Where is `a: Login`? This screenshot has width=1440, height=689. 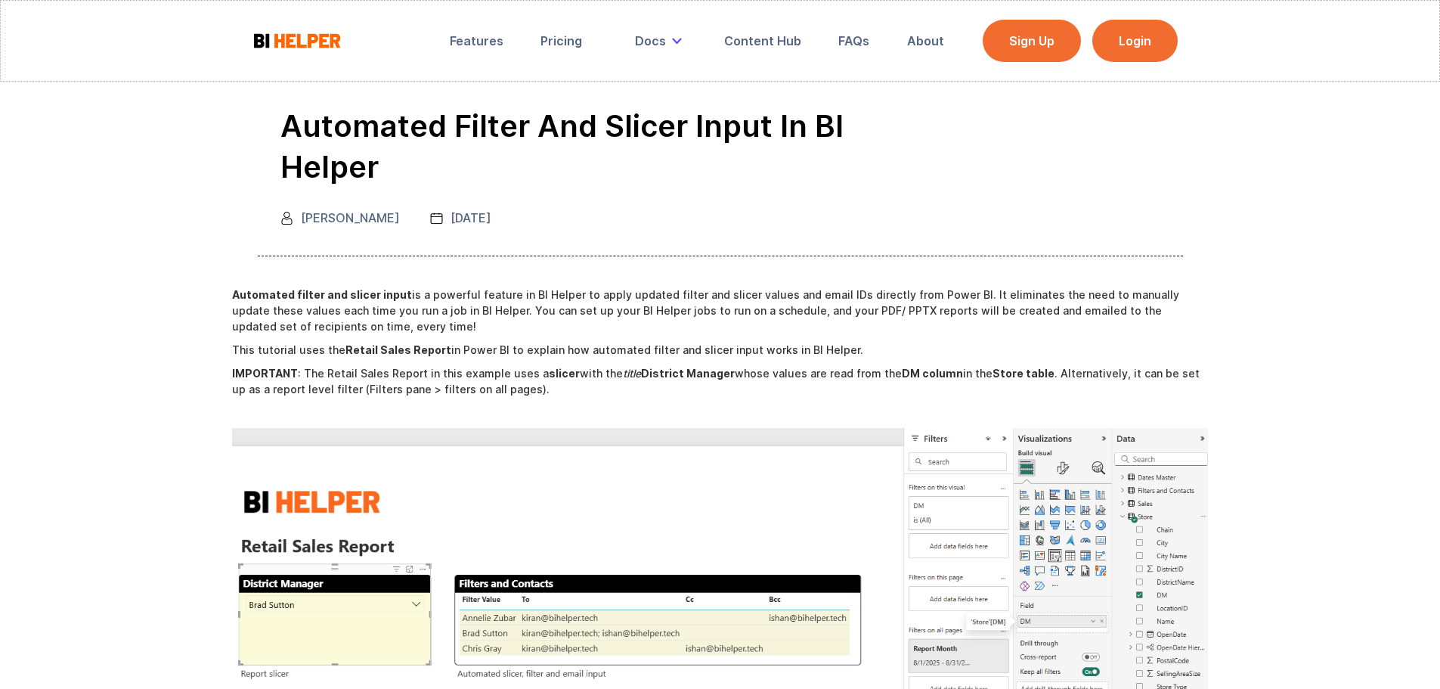 a: Login is located at coordinates (1135, 41).